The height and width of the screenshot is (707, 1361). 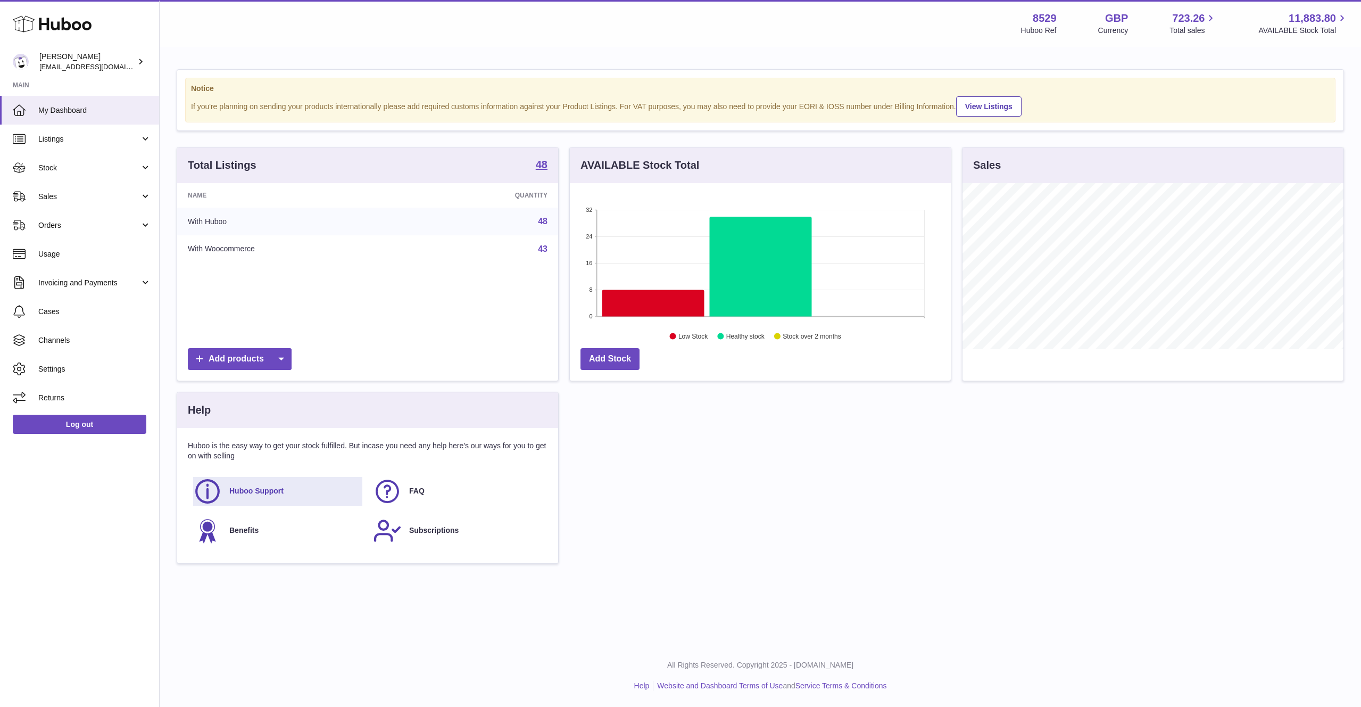 What do you see at coordinates (89, 139) in the screenshot?
I see `span: Listings` at bounding box center [89, 139].